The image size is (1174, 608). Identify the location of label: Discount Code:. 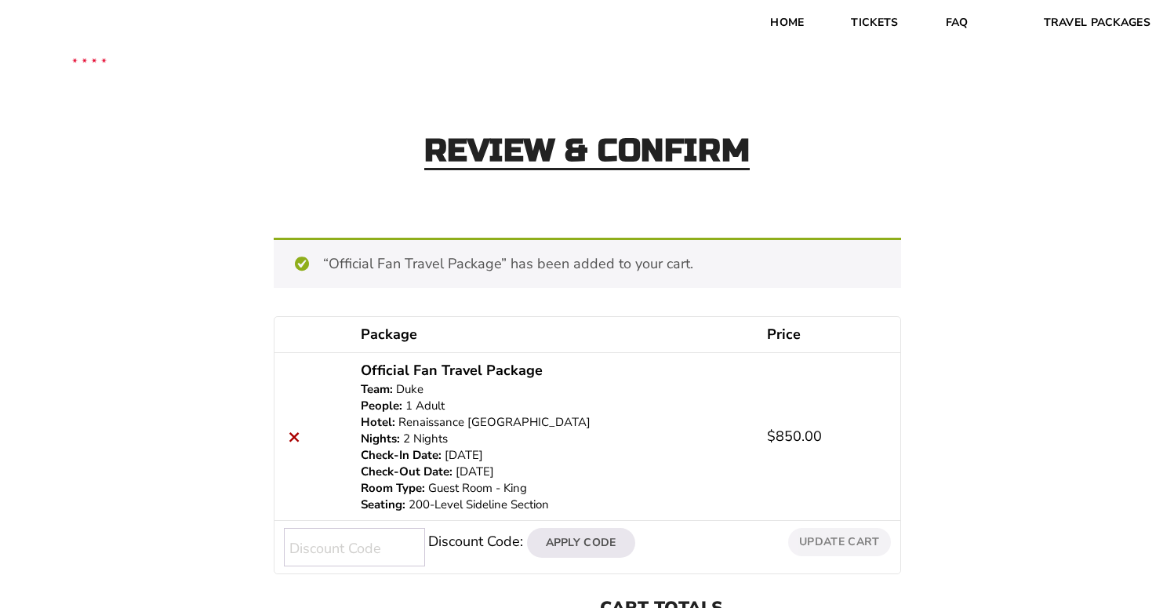
(475, 541).